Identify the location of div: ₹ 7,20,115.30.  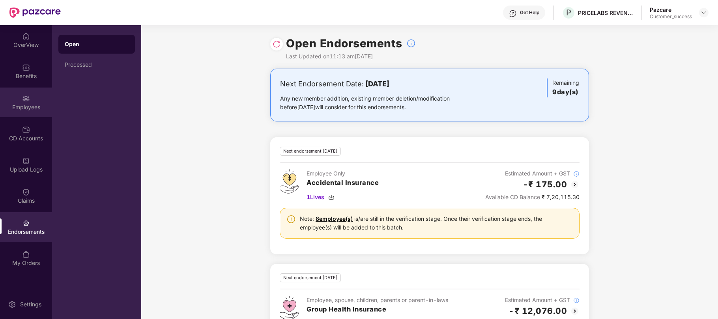
(533, 197).